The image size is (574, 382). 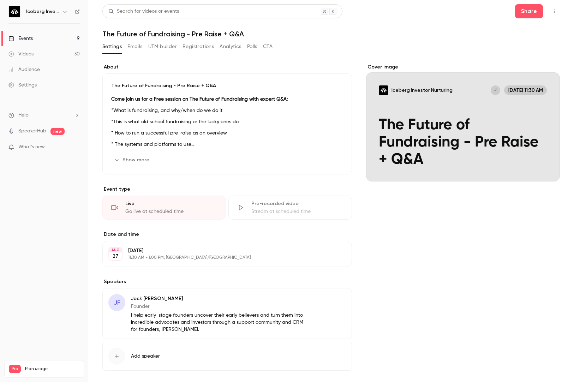 I want to click on p: *What is fundraising, and why/when do we do it, so click(x=227, y=111).